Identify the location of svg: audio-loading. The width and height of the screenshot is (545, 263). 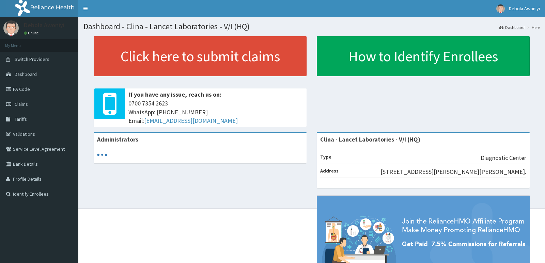
(102, 155).